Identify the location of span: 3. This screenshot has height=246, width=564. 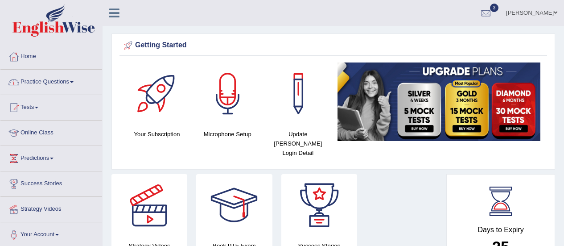
(495, 8).